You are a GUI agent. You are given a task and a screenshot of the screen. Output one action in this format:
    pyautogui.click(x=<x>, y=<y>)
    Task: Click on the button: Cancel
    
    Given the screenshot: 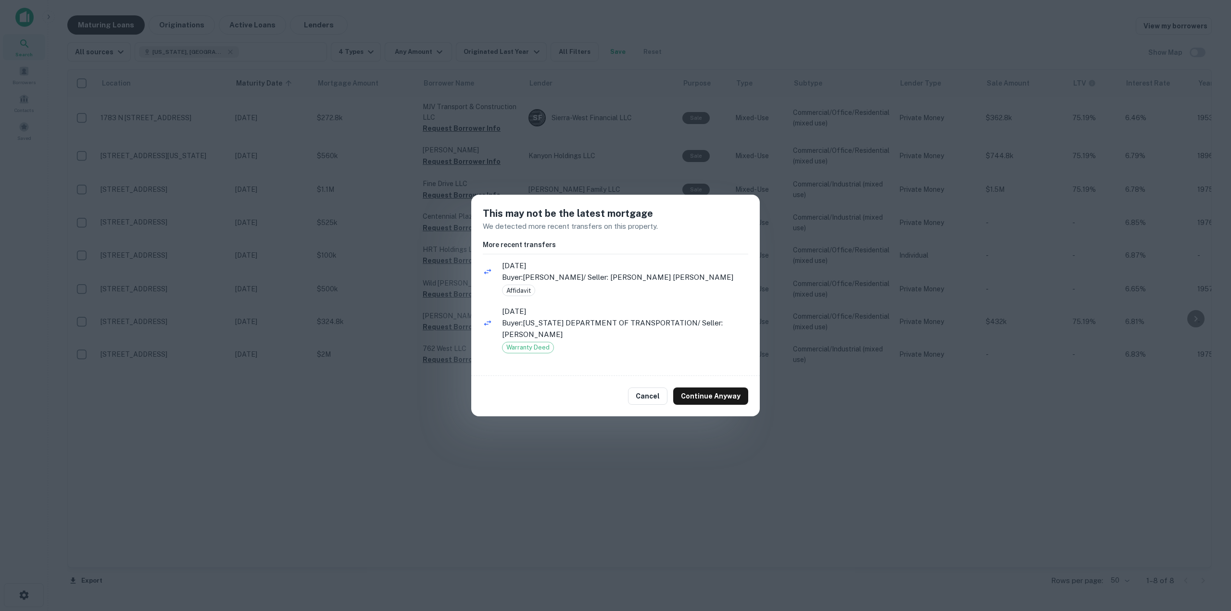 What is the action you would take?
    pyautogui.click(x=648, y=396)
    